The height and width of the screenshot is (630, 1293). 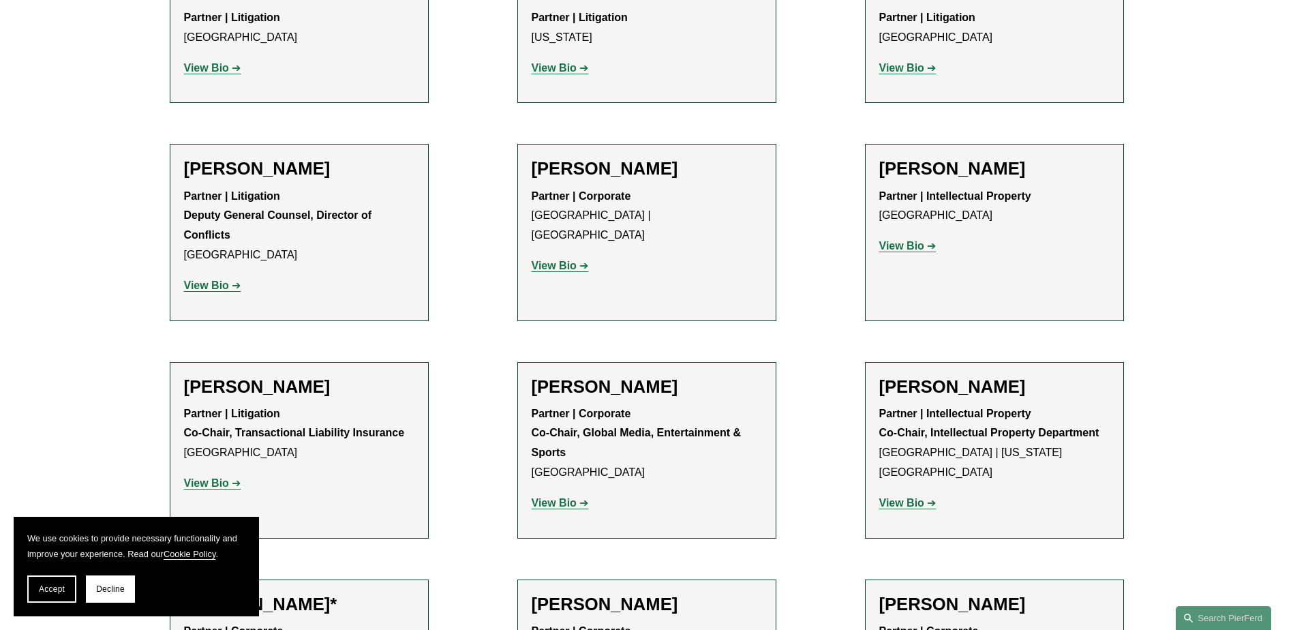 I want to click on strong: Partner | Intellectual Property Co-Chair, Intellectual Property Department, so click(x=989, y=423).